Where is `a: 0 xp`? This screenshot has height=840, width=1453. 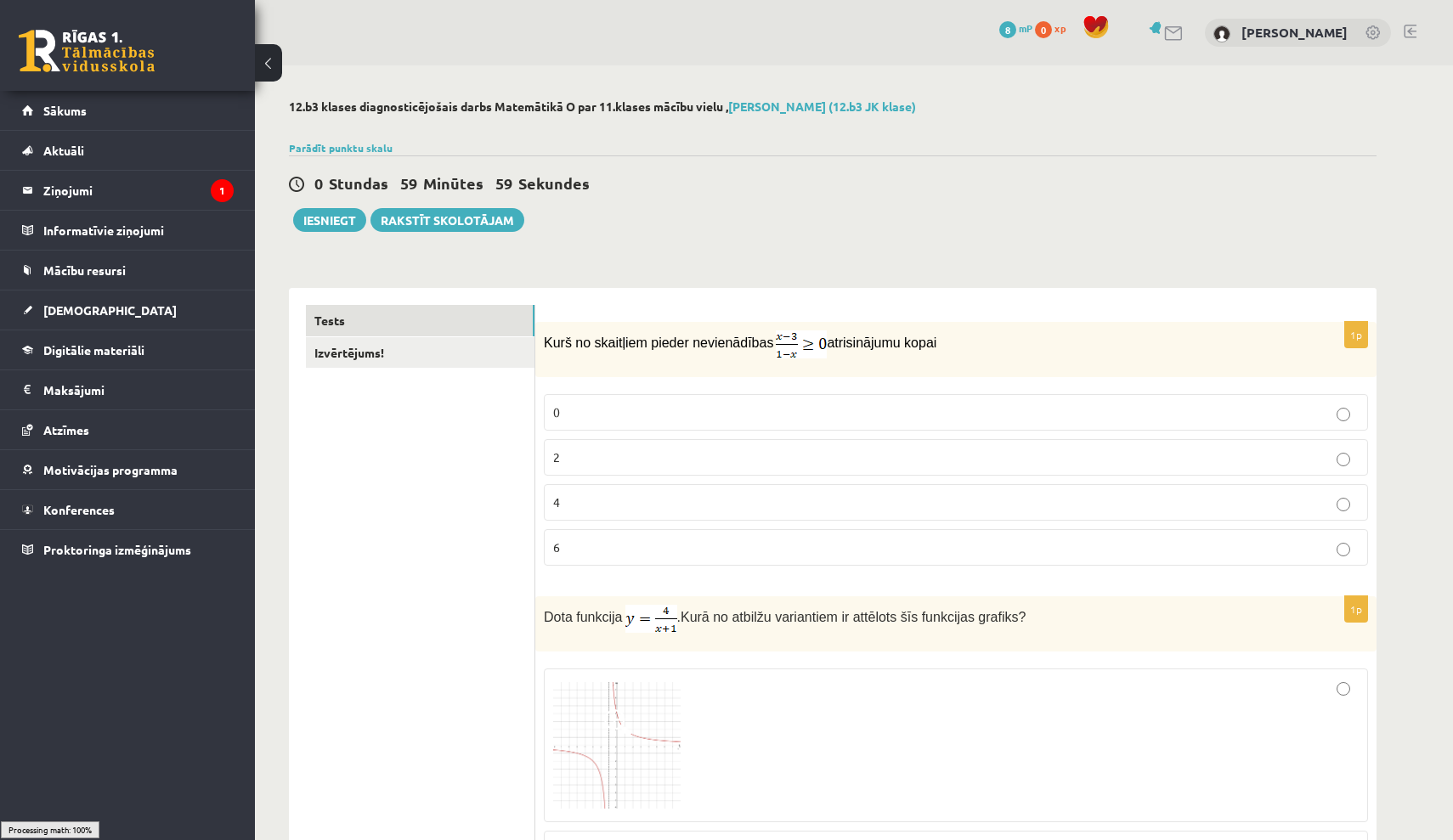
a: 0 xp is located at coordinates (1054, 28).